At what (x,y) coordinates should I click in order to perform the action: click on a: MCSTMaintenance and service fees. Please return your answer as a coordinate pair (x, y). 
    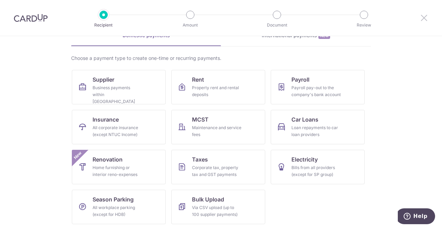
    Looking at the image, I should click on (218, 127).